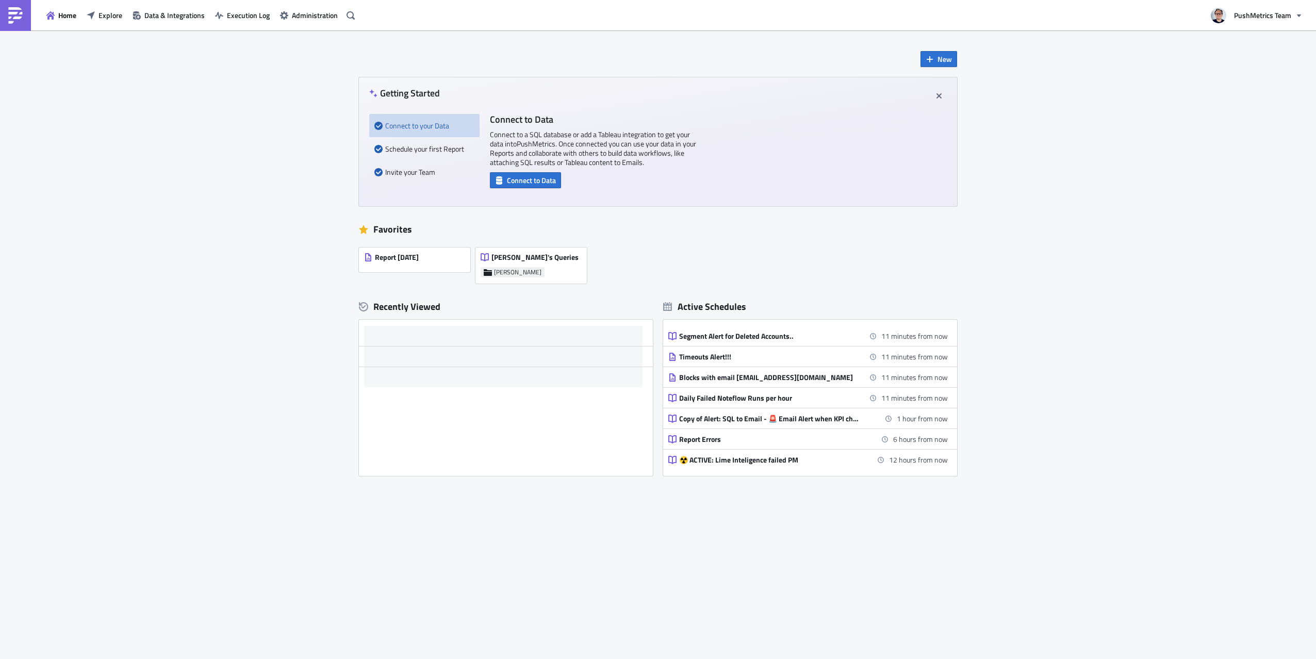 Image resolution: width=1316 pixels, height=659 pixels. I want to click on time: 2025-09-09 18:00, so click(920, 439).